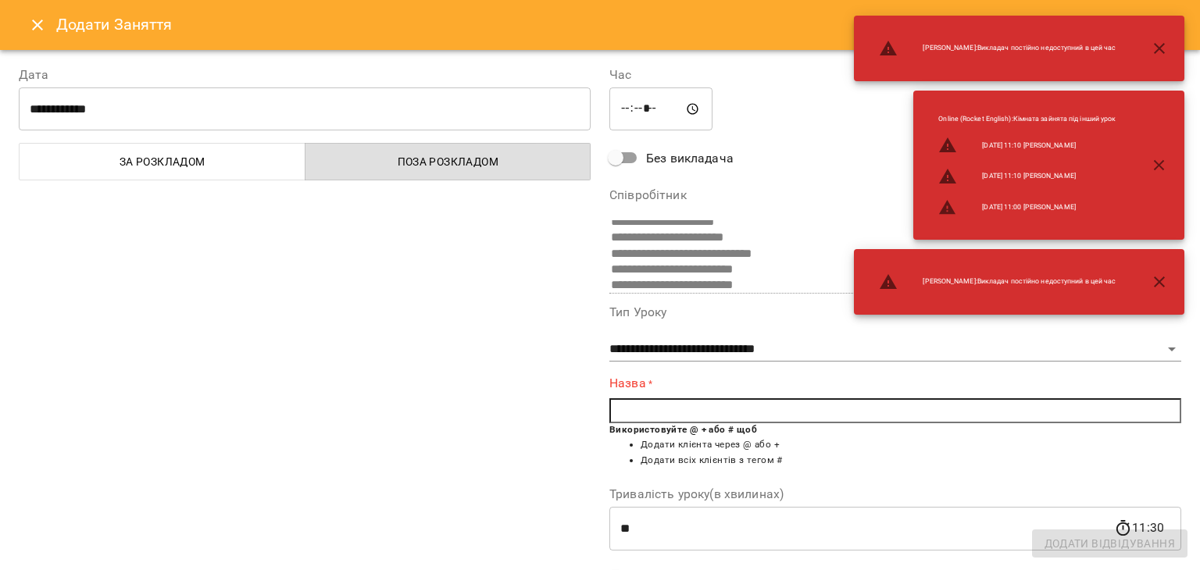 This screenshot has height=570, width=1200. I want to click on b: Використовуйте @ + або # щоб, so click(683, 430).